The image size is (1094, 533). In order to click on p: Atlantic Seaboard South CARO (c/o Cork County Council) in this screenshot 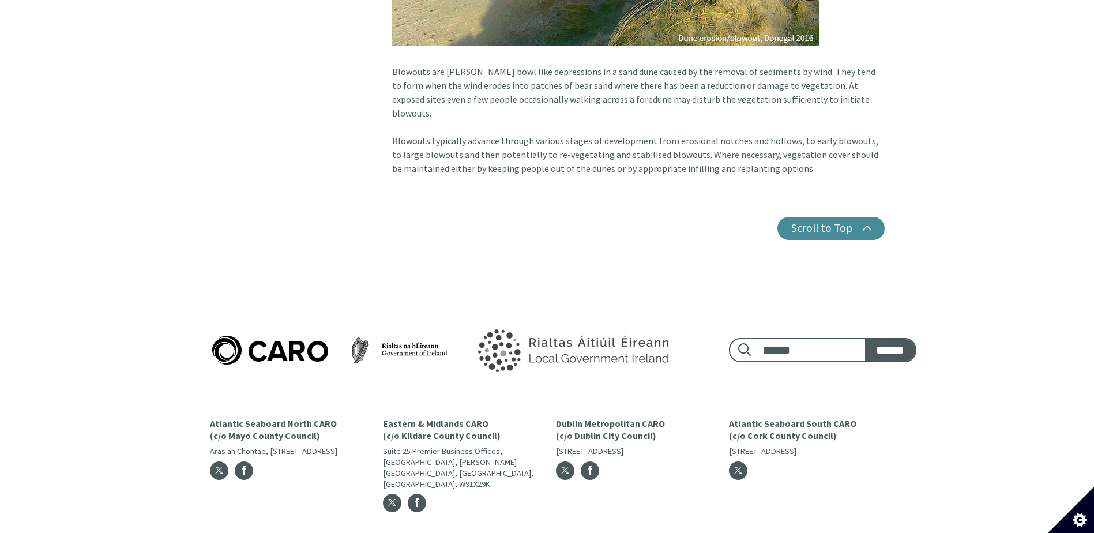, I will do `click(807, 429)`.